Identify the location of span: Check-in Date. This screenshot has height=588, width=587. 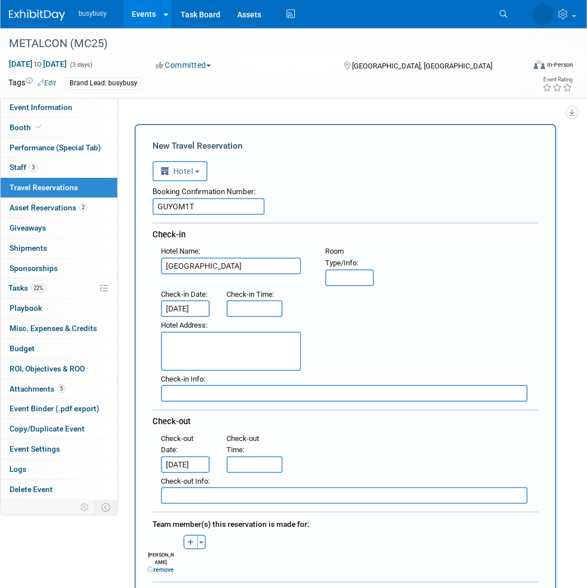
(183, 294).